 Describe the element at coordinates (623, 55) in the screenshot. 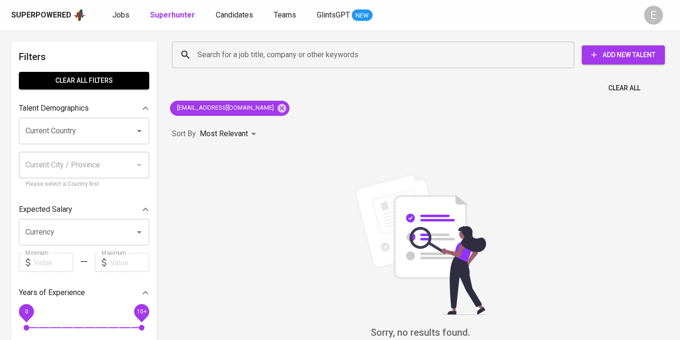

I see `button: Add New Talent` at that location.